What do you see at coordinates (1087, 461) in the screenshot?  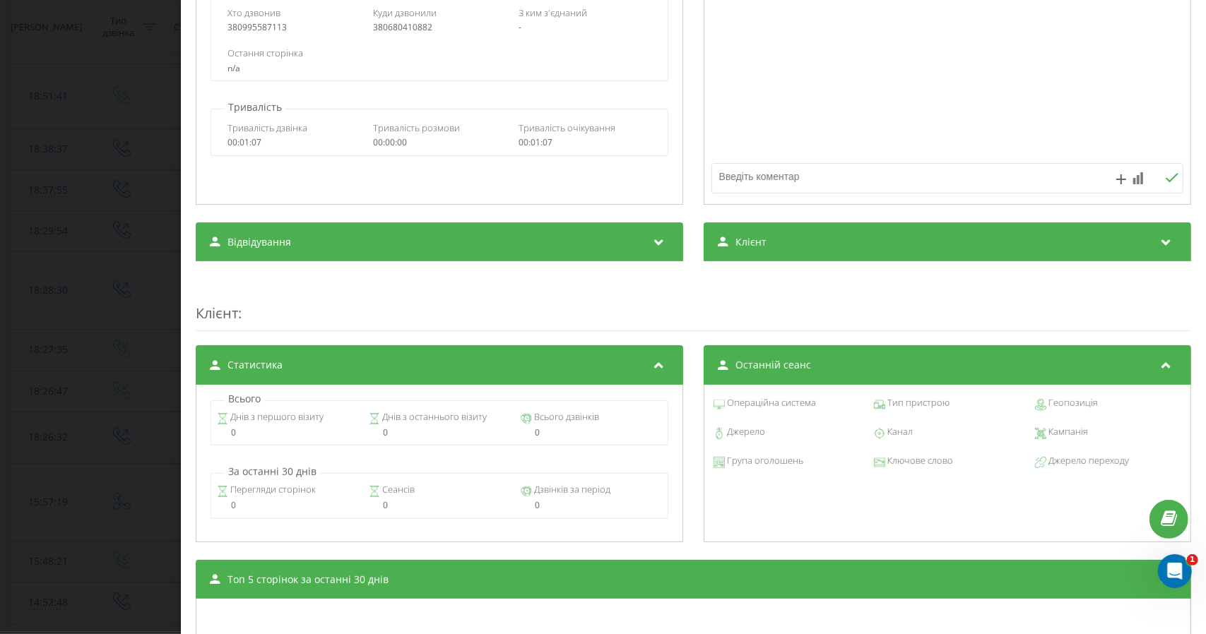 I see `span: Джерело переходу` at bounding box center [1087, 461].